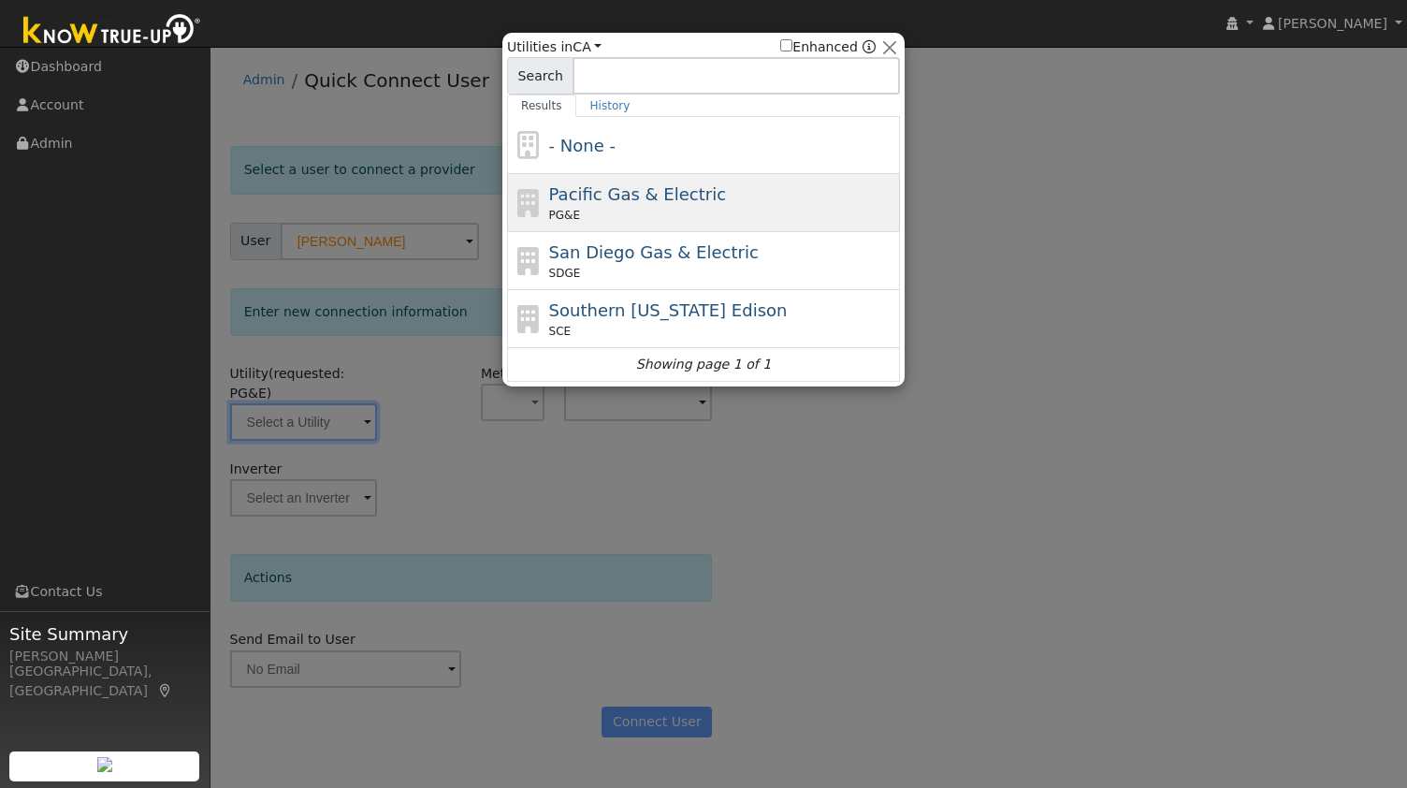  I want to click on span: Search, so click(540, 76).